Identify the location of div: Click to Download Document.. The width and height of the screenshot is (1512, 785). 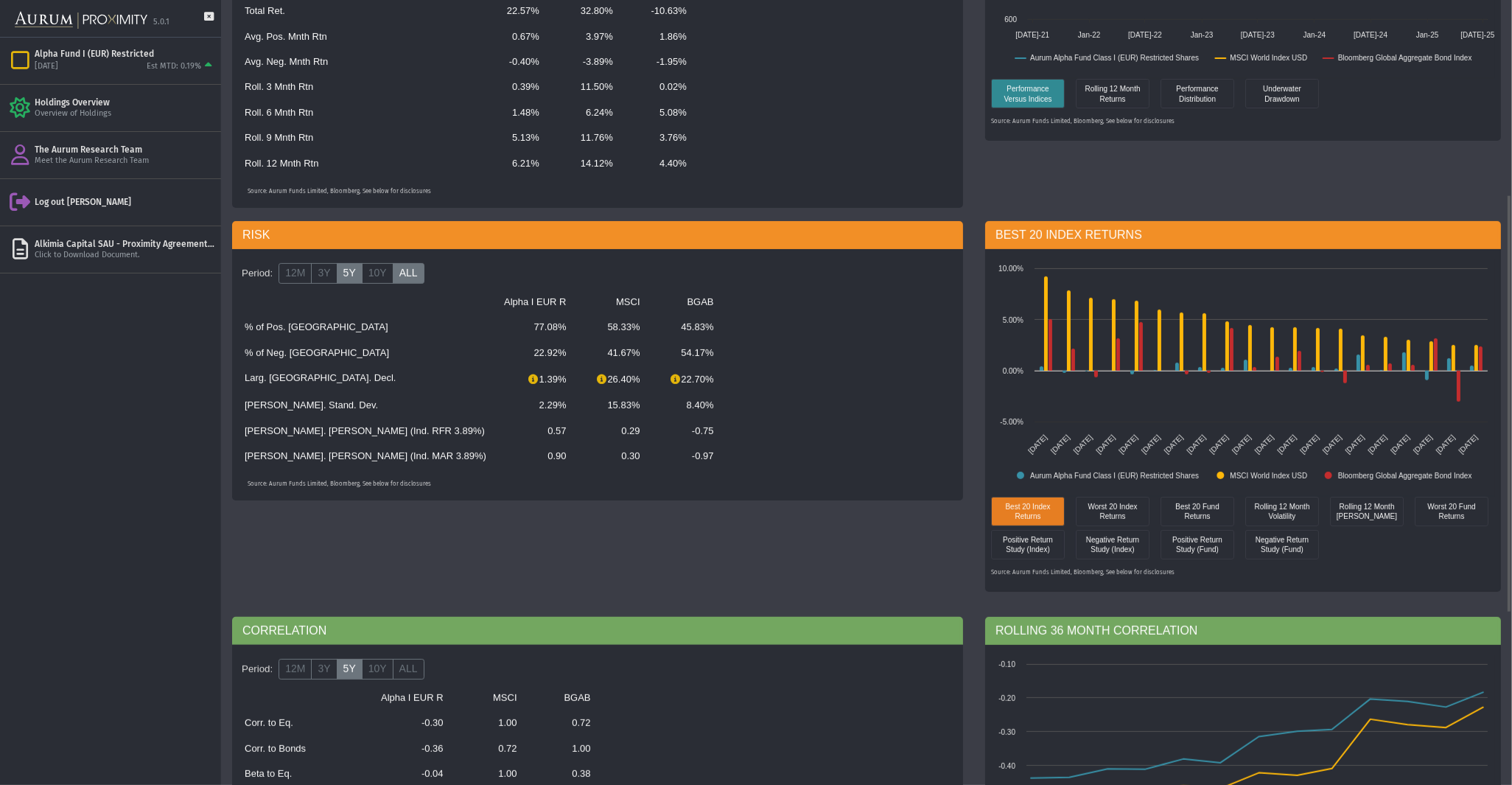
(125, 255).